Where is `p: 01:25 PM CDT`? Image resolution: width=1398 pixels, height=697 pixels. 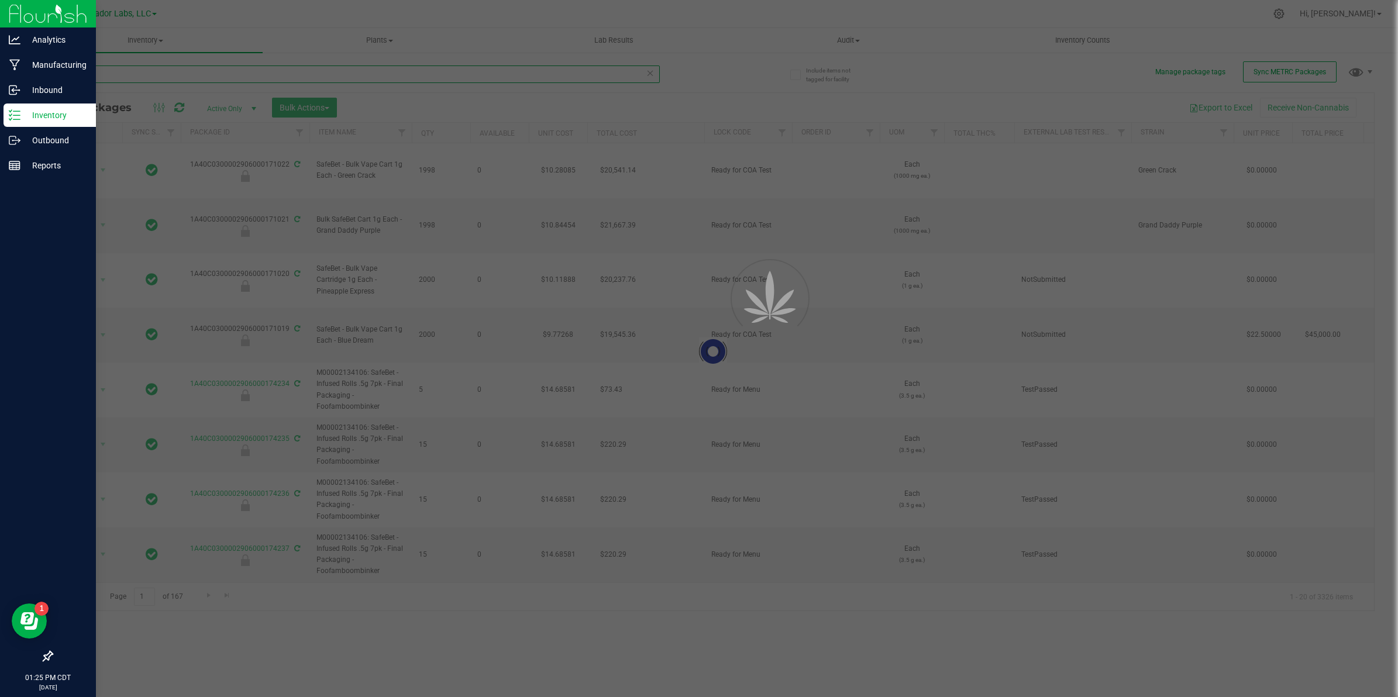
p: 01:25 PM CDT is located at coordinates (48, 678).